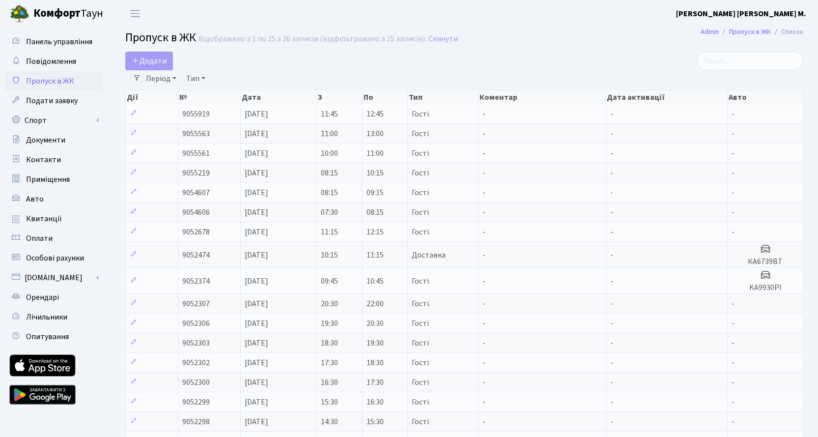 The height and width of the screenshot is (437, 818). What do you see at coordinates (329, 232) in the screenshot?
I see `span: 11:15` at bounding box center [329, 232].